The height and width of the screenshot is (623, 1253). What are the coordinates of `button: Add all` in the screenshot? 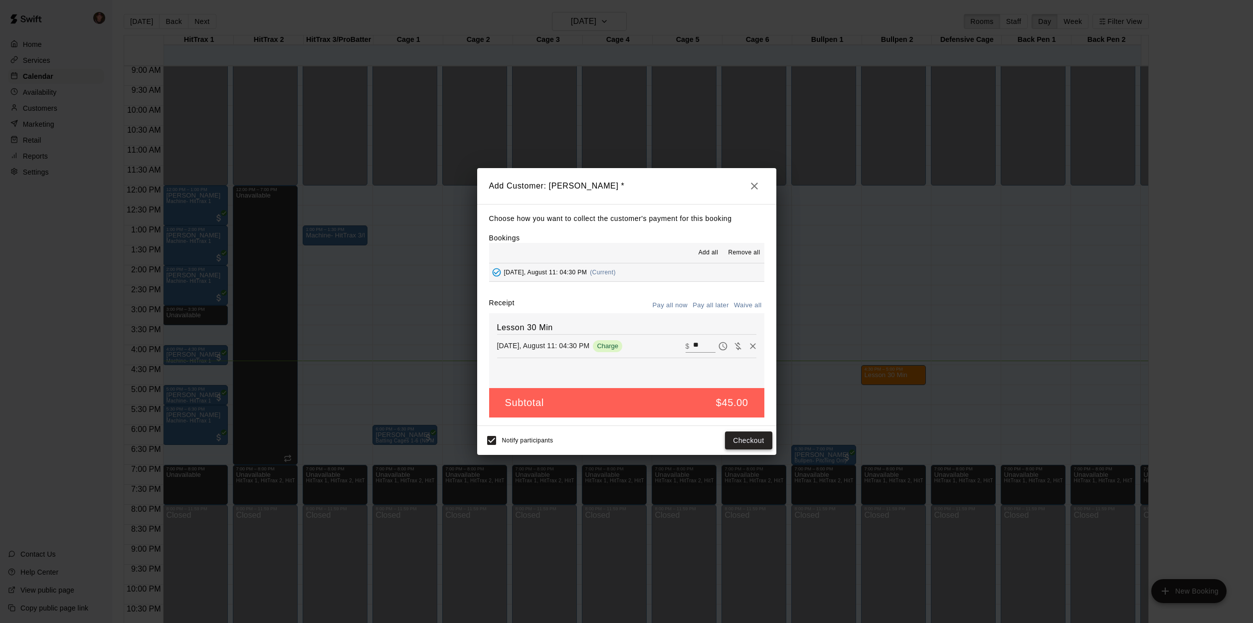 It's located at (708, 253).